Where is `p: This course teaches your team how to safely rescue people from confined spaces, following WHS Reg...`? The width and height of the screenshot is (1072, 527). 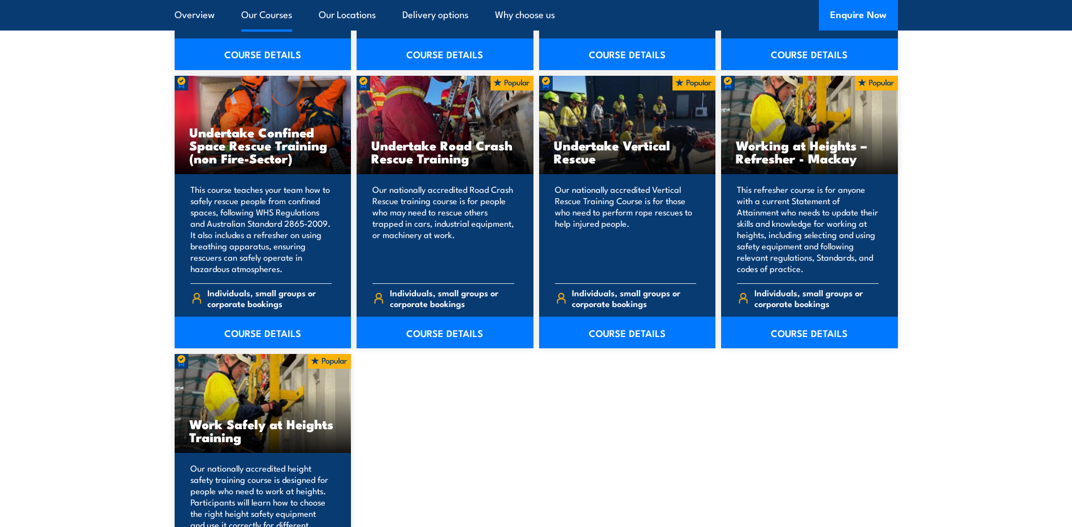
p: This course teaches your team how to safely rescue people from confined spaces, following WHS Reg... is located at coordinates (261, 229).